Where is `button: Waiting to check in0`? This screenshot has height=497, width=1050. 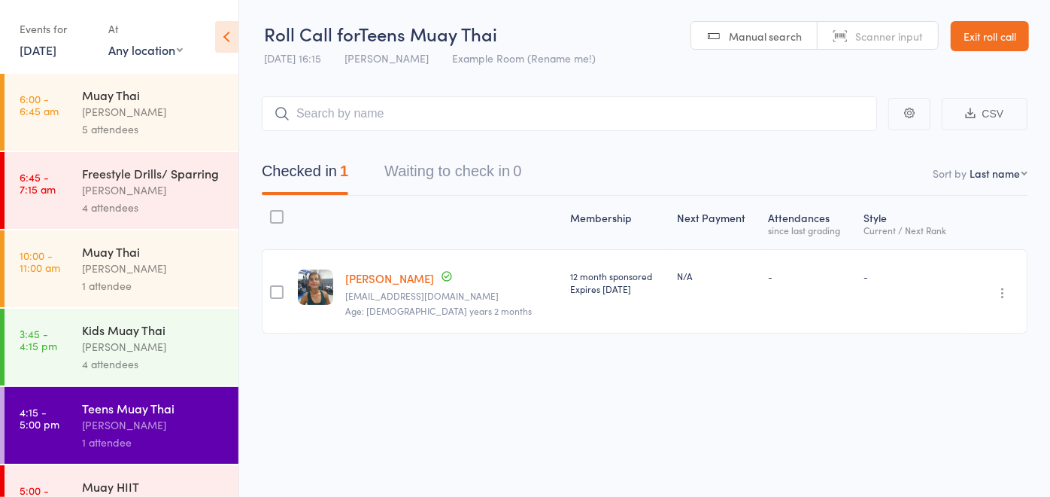 button: Waiting to check in0 is located at coordinates (453, 175).